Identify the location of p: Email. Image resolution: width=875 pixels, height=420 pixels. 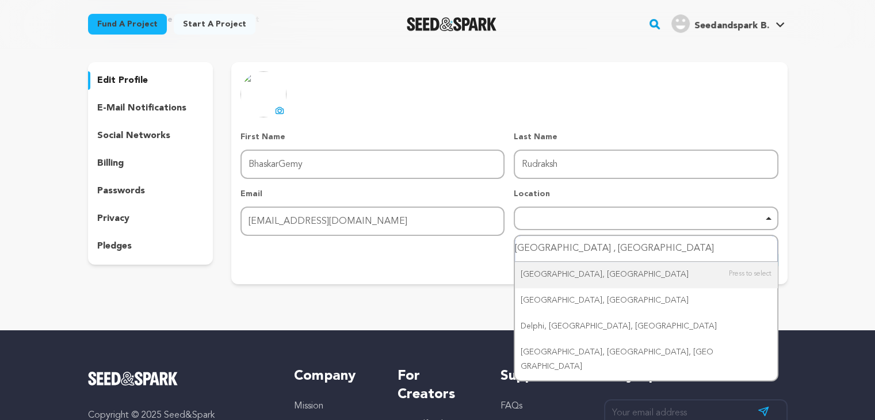
(372, 194).